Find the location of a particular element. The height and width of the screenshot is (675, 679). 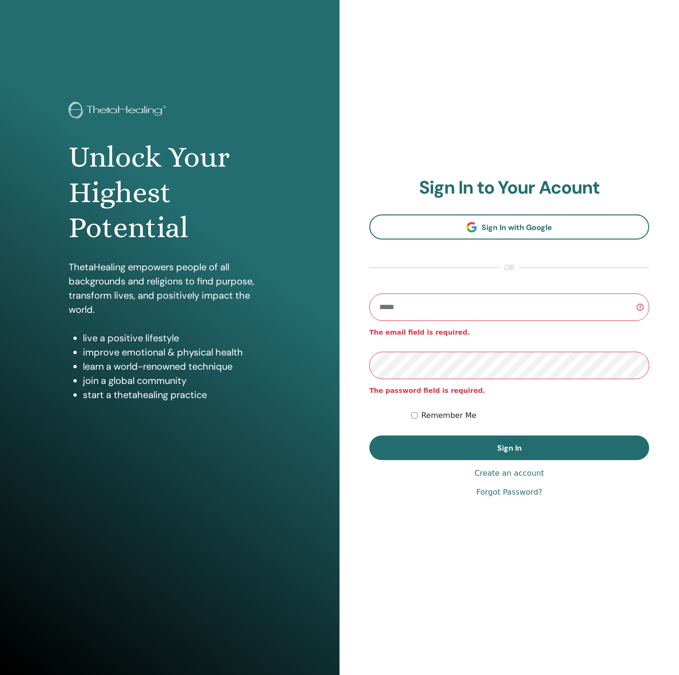

p: ThetaHealing empowers people of all backgrounds and religions to find purpose, transform lives, a... is located at coordinates (170, 288).